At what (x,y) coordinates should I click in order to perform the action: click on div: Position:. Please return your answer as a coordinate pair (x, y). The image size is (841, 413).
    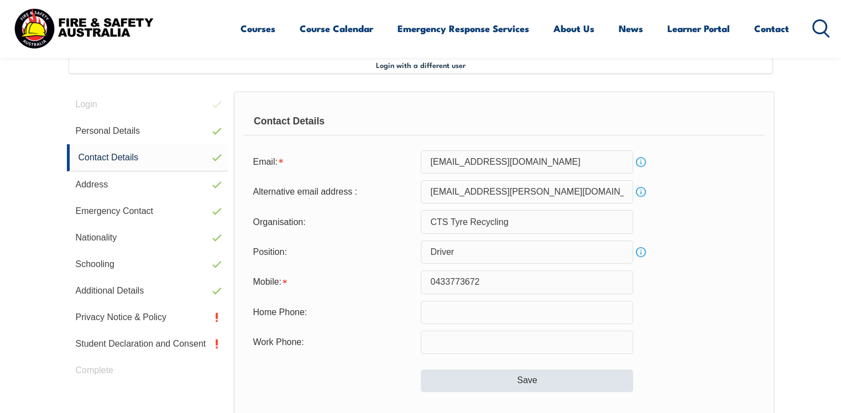
    Looking at the image, I should click on (332, 252).